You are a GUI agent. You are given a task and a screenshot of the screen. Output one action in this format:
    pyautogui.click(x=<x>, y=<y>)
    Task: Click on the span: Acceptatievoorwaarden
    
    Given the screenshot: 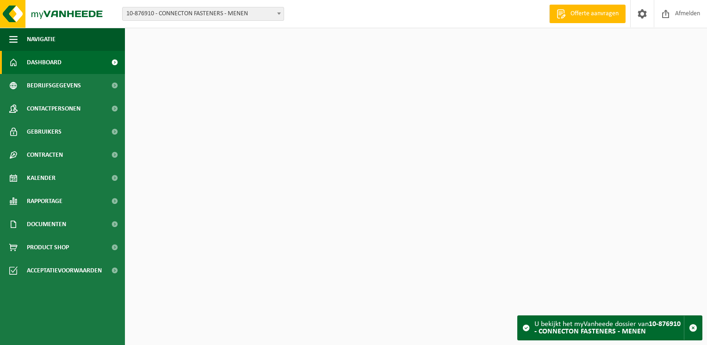 What is the action you would take?
    pyautogui.click(x=64, y=271)
    